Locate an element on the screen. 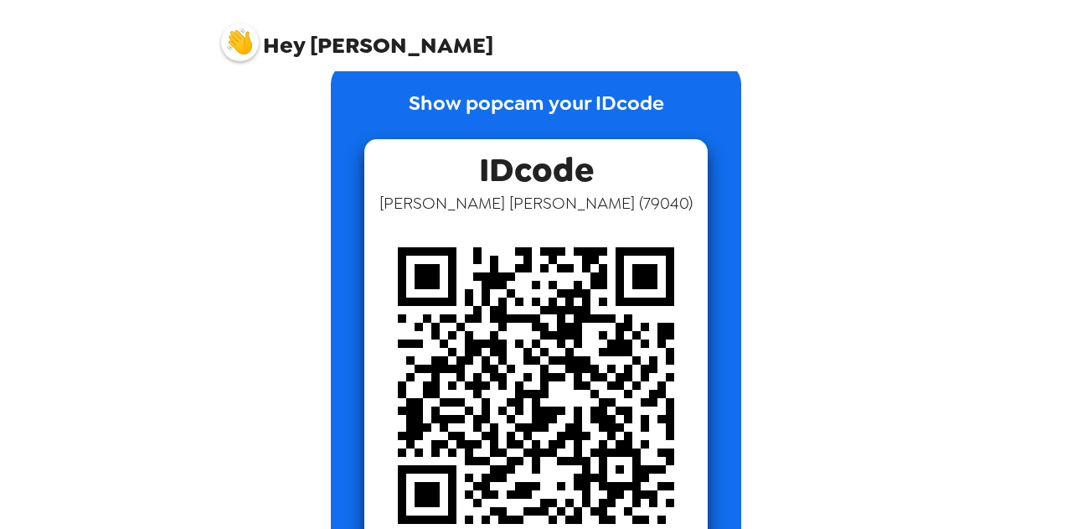 The width and height of the screenshot is (1072, 529). img: profile pic is located at coordinates (240, 42).